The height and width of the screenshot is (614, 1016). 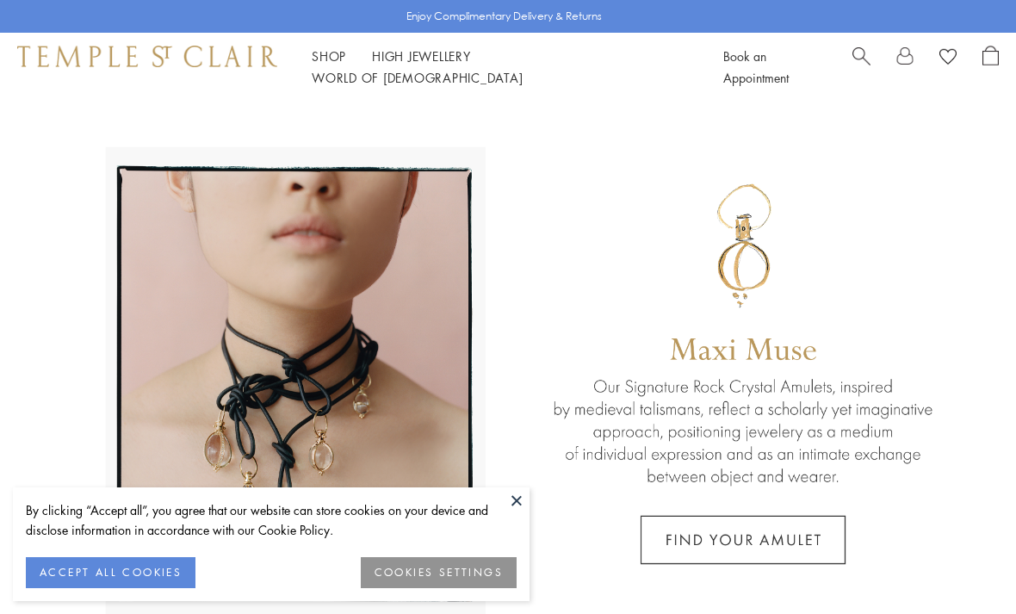 I want to click on nav: Main navigation, so click(x=498, y=67).